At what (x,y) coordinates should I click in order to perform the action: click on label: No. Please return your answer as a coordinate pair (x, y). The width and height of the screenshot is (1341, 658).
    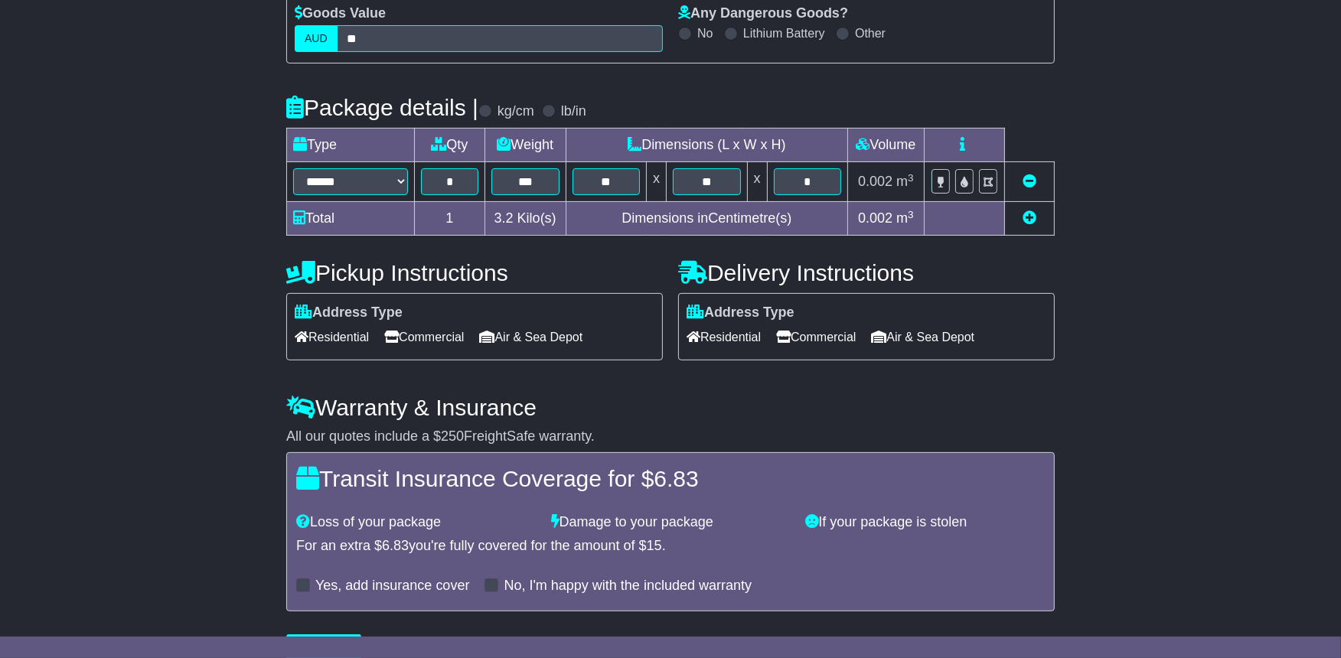
    Looking at the image, I should click on (705, 33).